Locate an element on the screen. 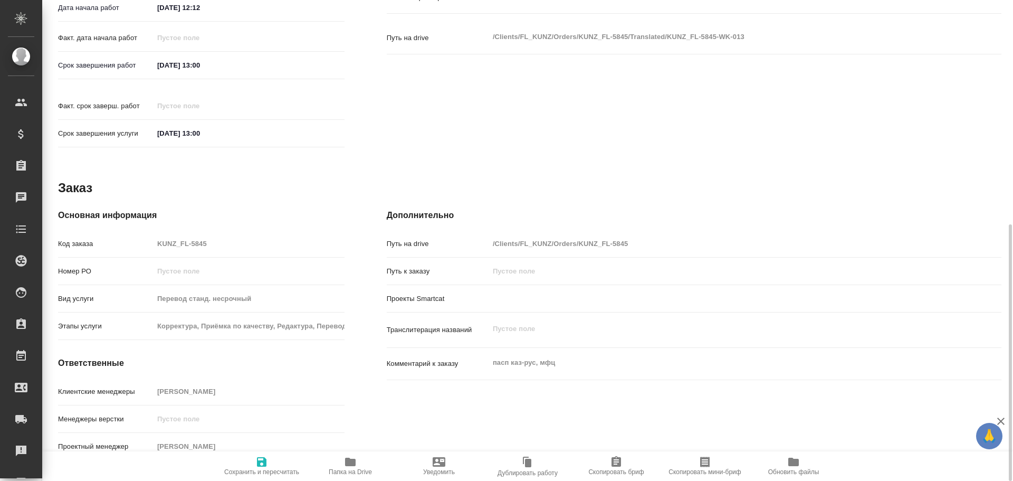 The width and height of the screenshot is (1013, 481). button: Обновить файлы is located at coordinates (793, 466).